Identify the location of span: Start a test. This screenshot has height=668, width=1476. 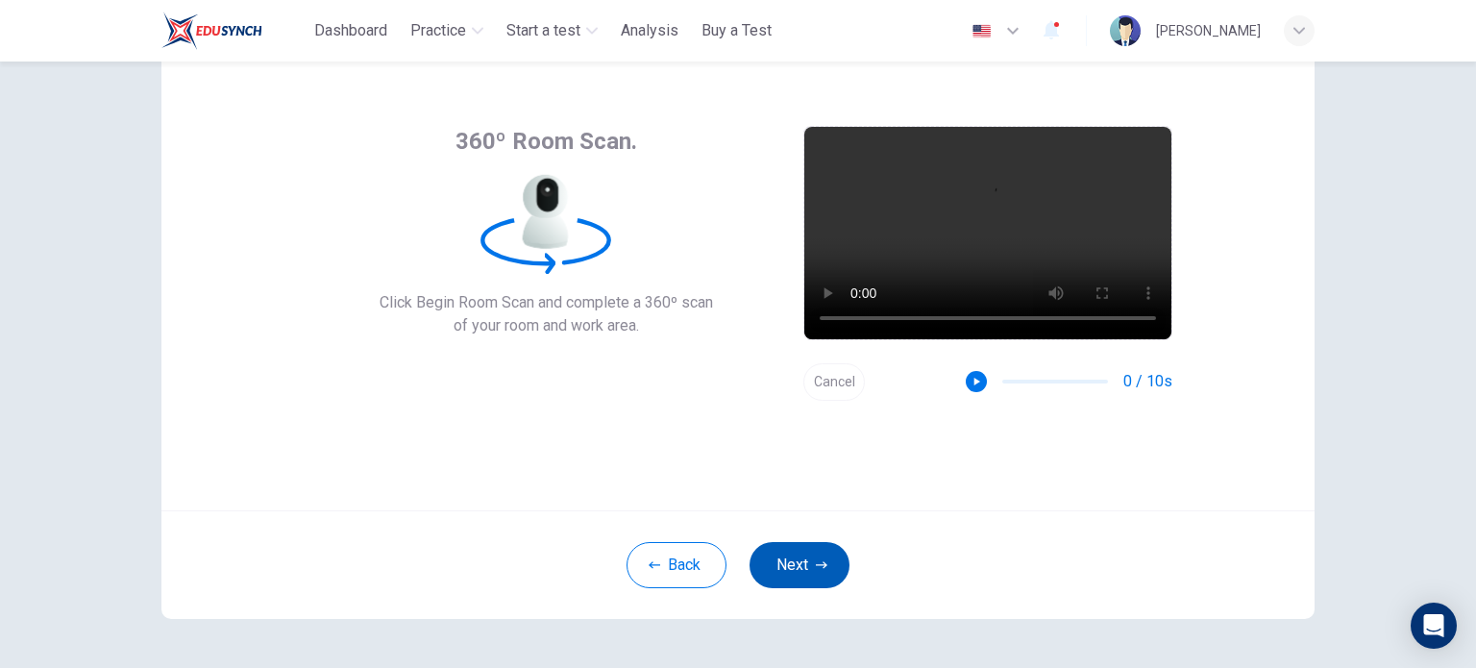
(543, 31).